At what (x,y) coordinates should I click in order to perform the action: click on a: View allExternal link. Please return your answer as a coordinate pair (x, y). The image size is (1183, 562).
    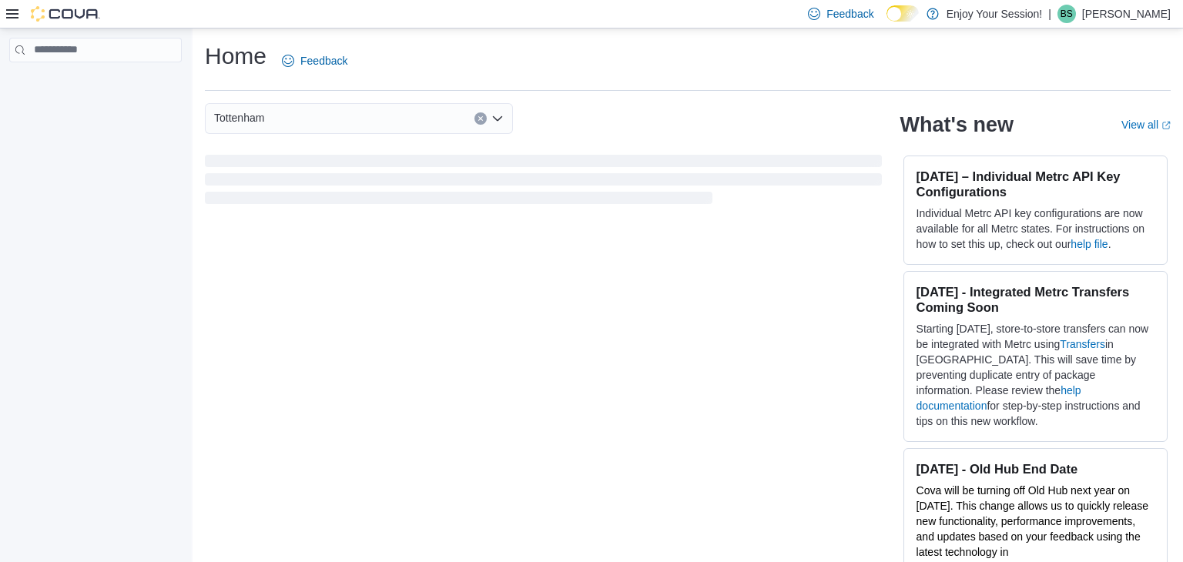
    Looking at the image, I should click on (1146, 125).